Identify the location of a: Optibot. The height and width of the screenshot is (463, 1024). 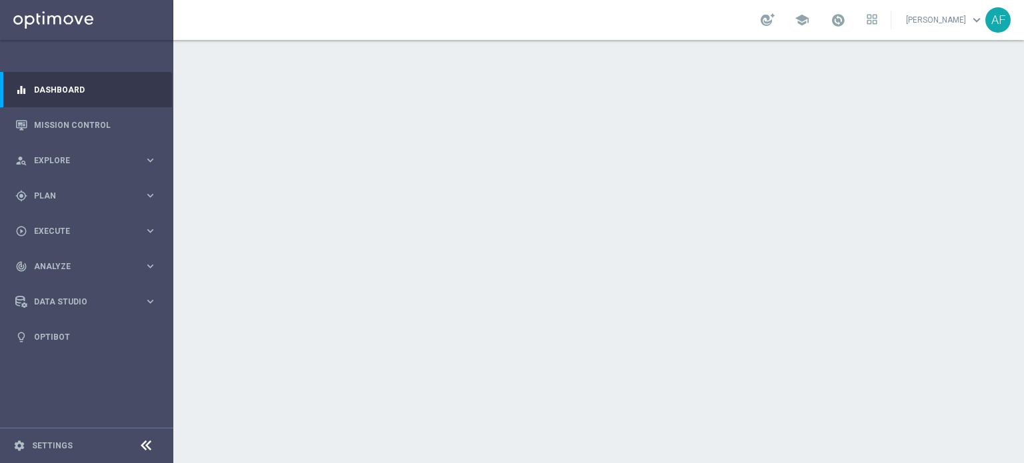
(95, 337).